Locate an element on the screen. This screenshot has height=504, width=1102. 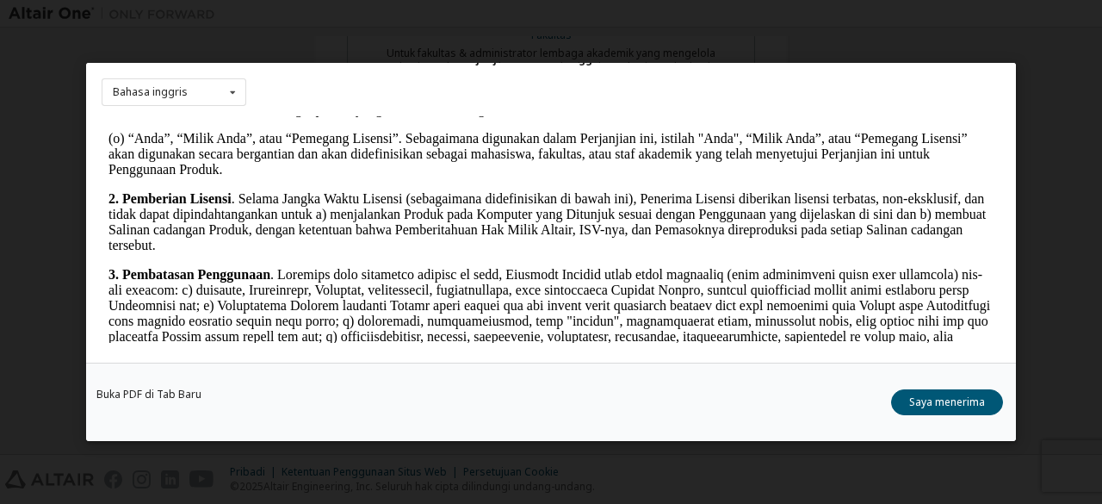
a: Buka PDF di Tab Baru is located at coordinates (149, 394).